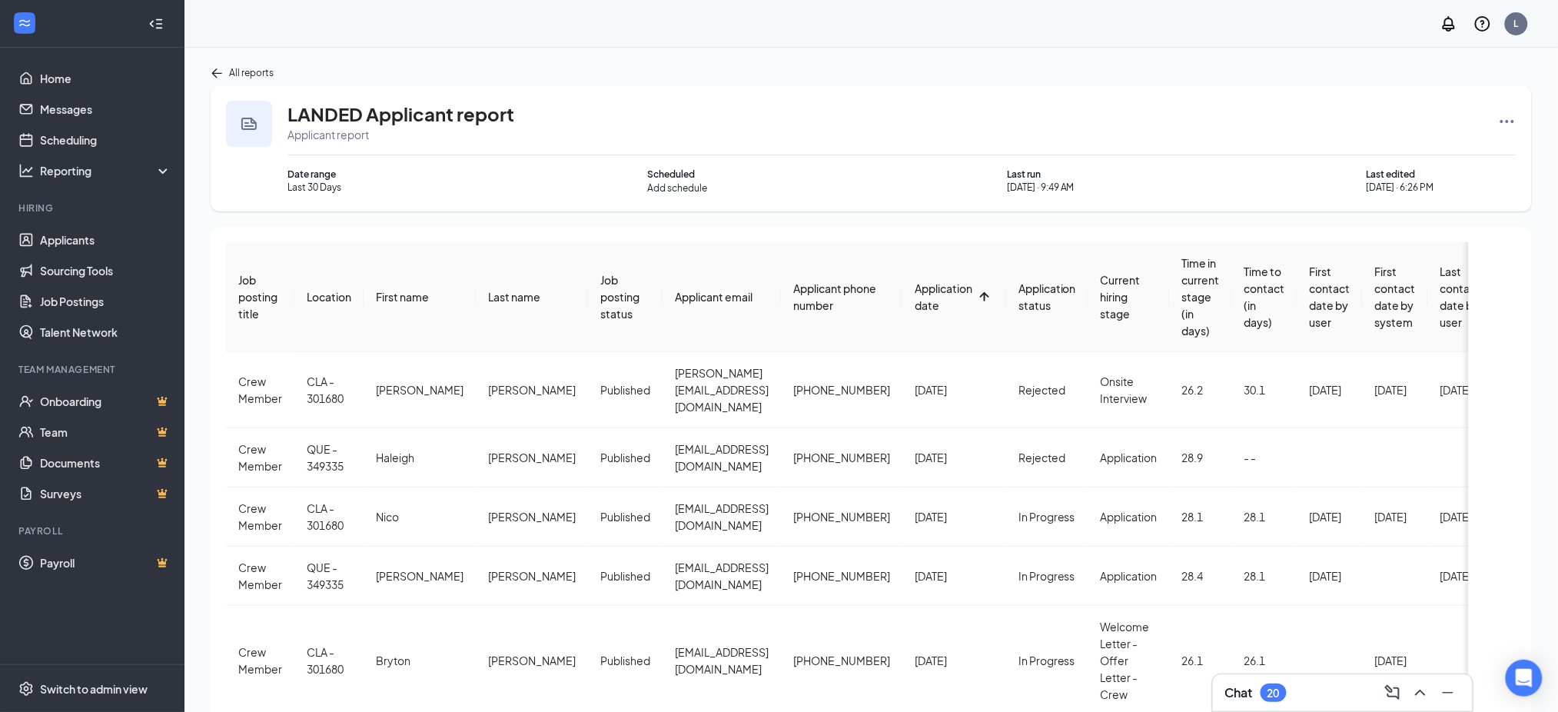 This screenshot has width=1558, height=712. Describe the element at coordinates (1193, 390) in the screenshot. I see `span: 26.2` at that location.